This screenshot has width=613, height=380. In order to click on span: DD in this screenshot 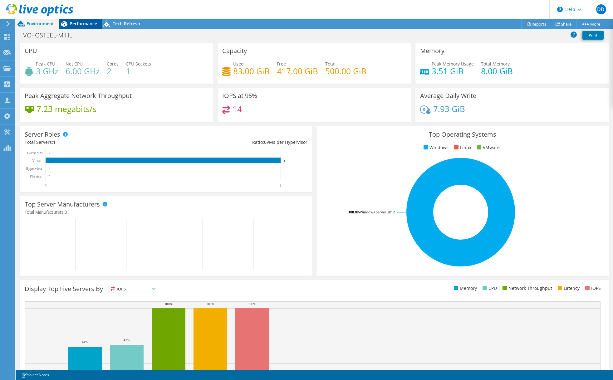, I will do `click(601, 9)`.